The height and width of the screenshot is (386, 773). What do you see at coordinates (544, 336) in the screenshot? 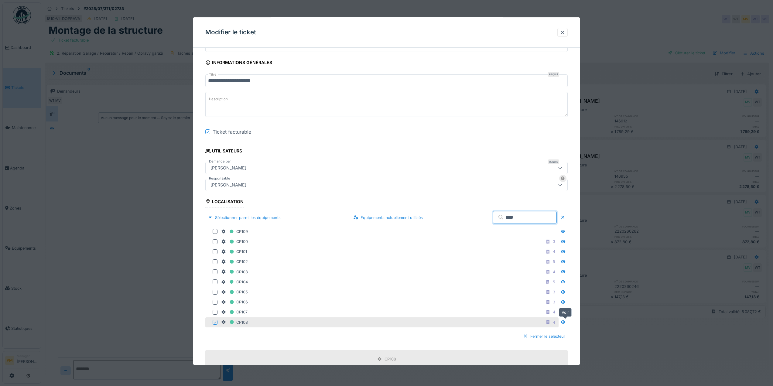
I see `div: Fermer le sélecteur` at bounding box center [544, 336].